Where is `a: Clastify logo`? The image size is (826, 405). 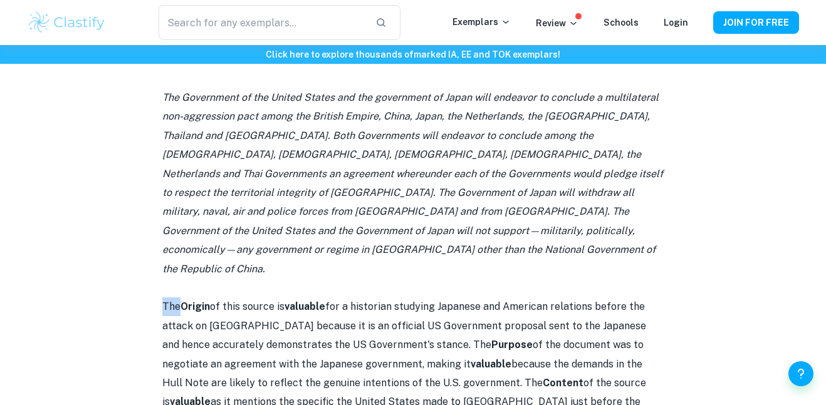 a: Clastify logo is located at coordinates (66, 23).